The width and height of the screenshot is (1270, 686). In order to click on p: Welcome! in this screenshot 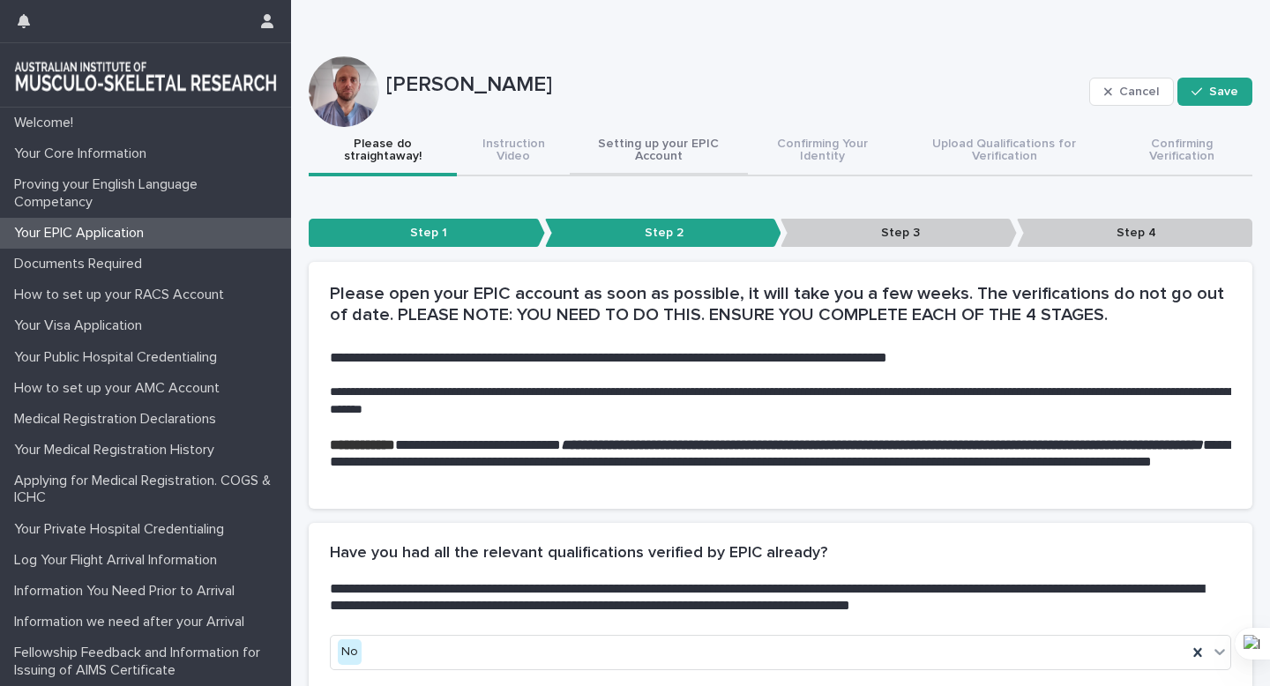, I will do `click(47, 123)`.